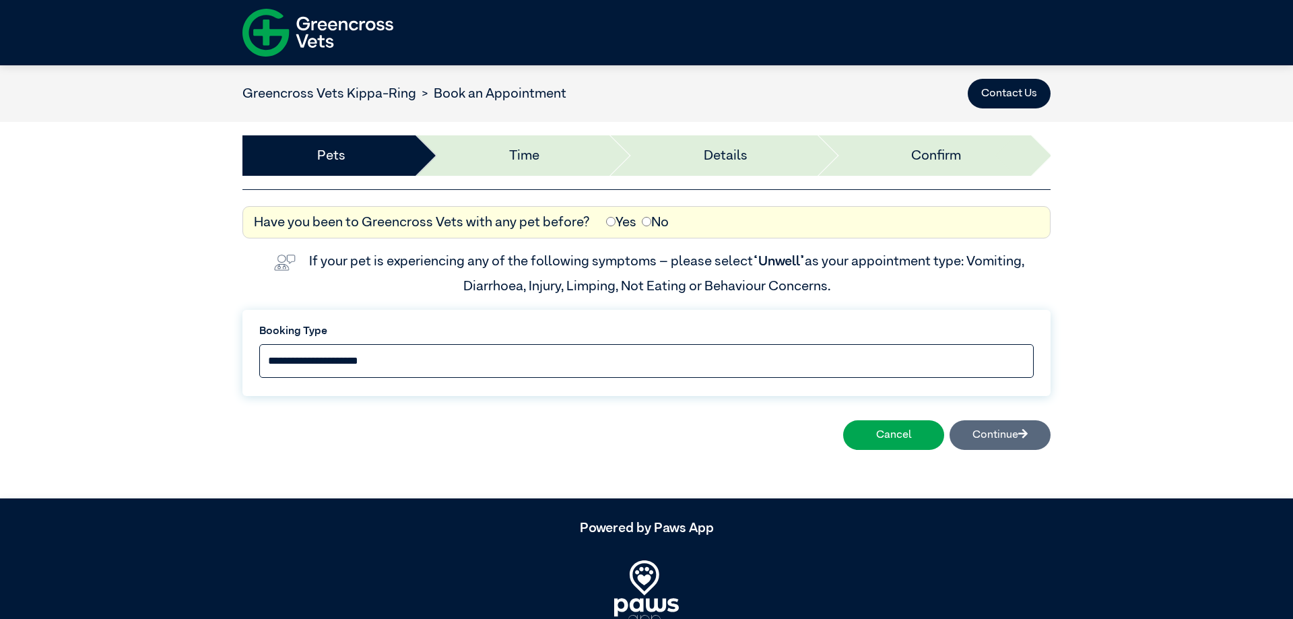 The width and height of the screenshot is (1293, 619). What do you see at coordinates (285, 263) in the screenshot?
I see `img: vet` at bounding box center [285, 263].